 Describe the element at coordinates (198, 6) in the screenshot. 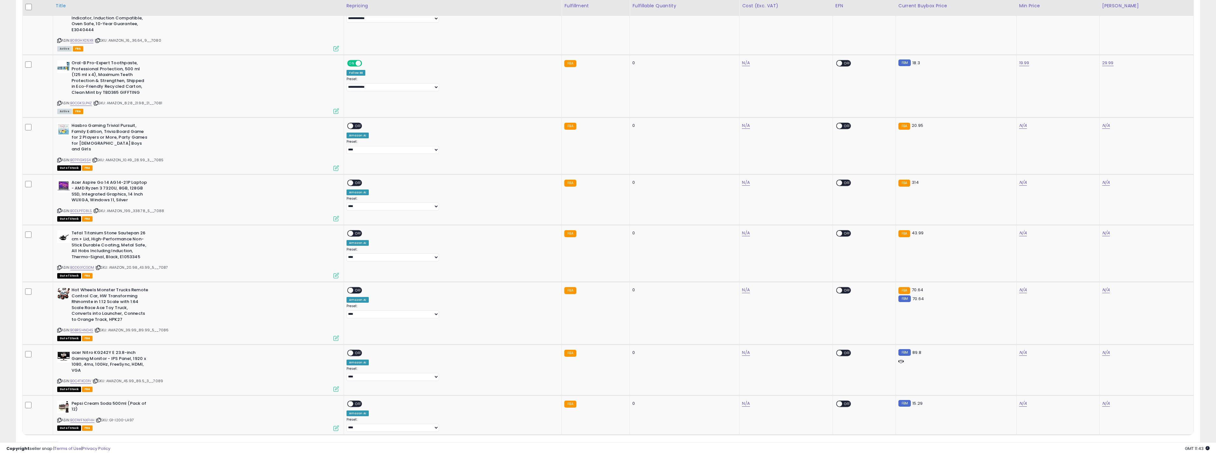

I see `div: Title` at that location.